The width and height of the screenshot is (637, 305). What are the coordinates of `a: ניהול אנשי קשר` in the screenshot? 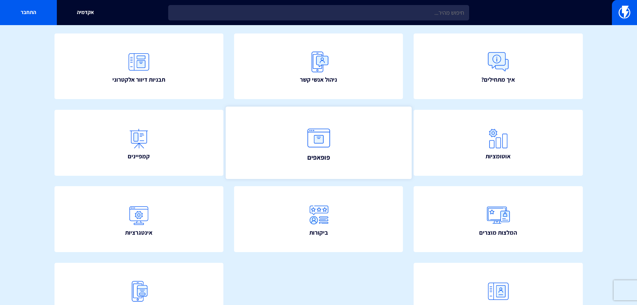 It's located at (319, 66).